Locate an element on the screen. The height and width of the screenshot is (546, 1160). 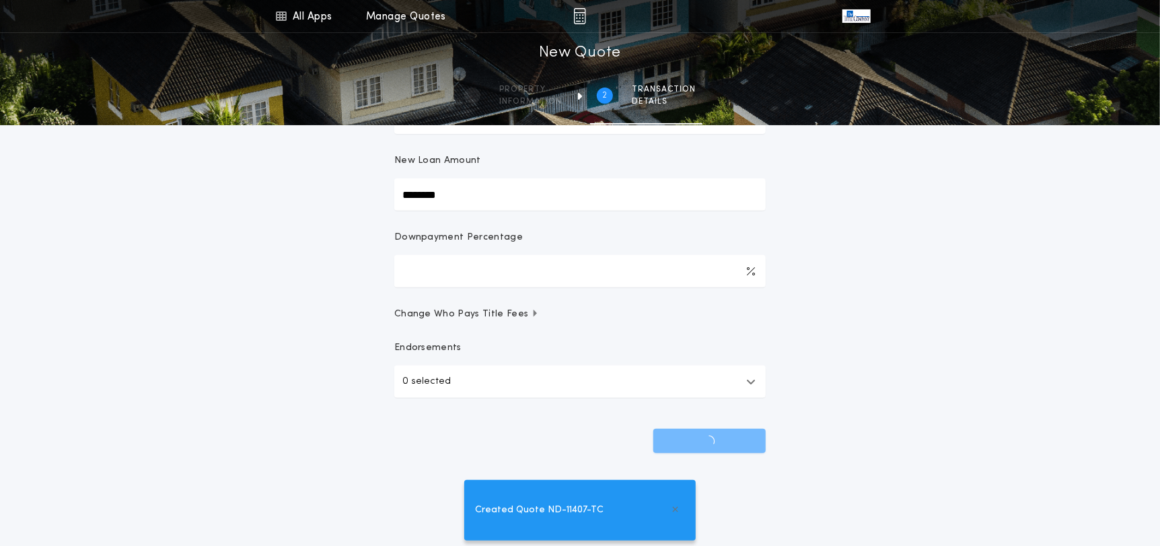
span: Property is located at coordinates (530, 90).